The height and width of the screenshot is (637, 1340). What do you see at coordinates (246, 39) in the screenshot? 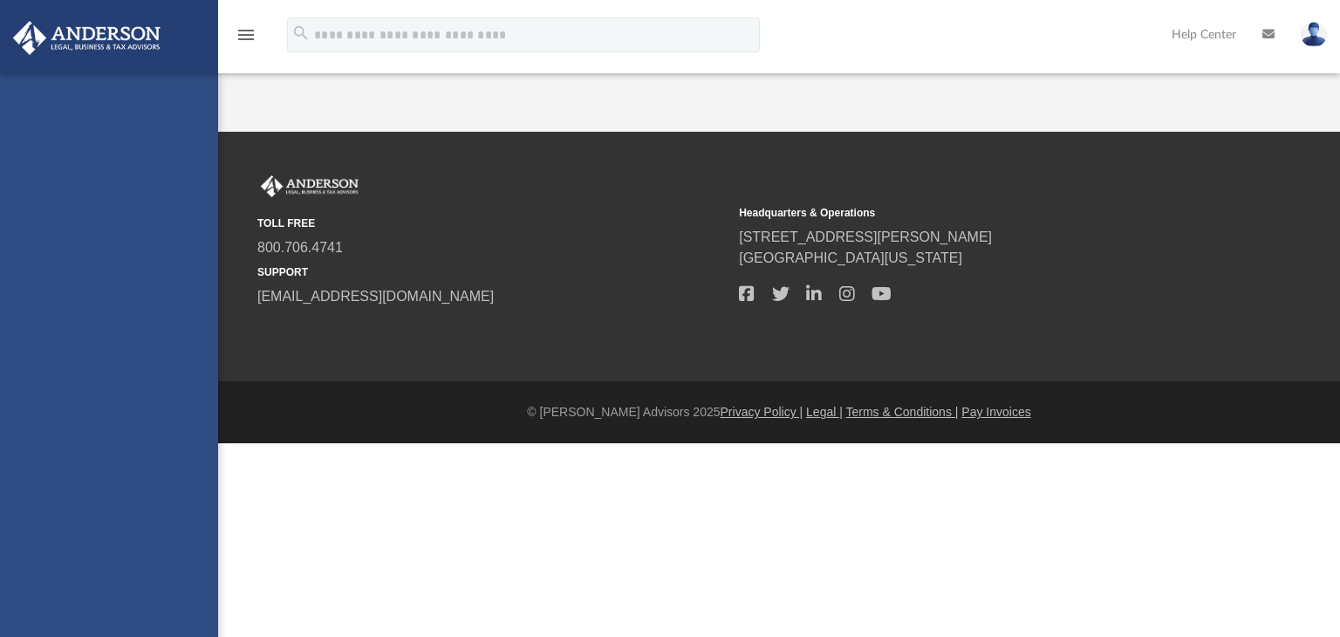
I see `a: menu` at bounding box center [246, 39].